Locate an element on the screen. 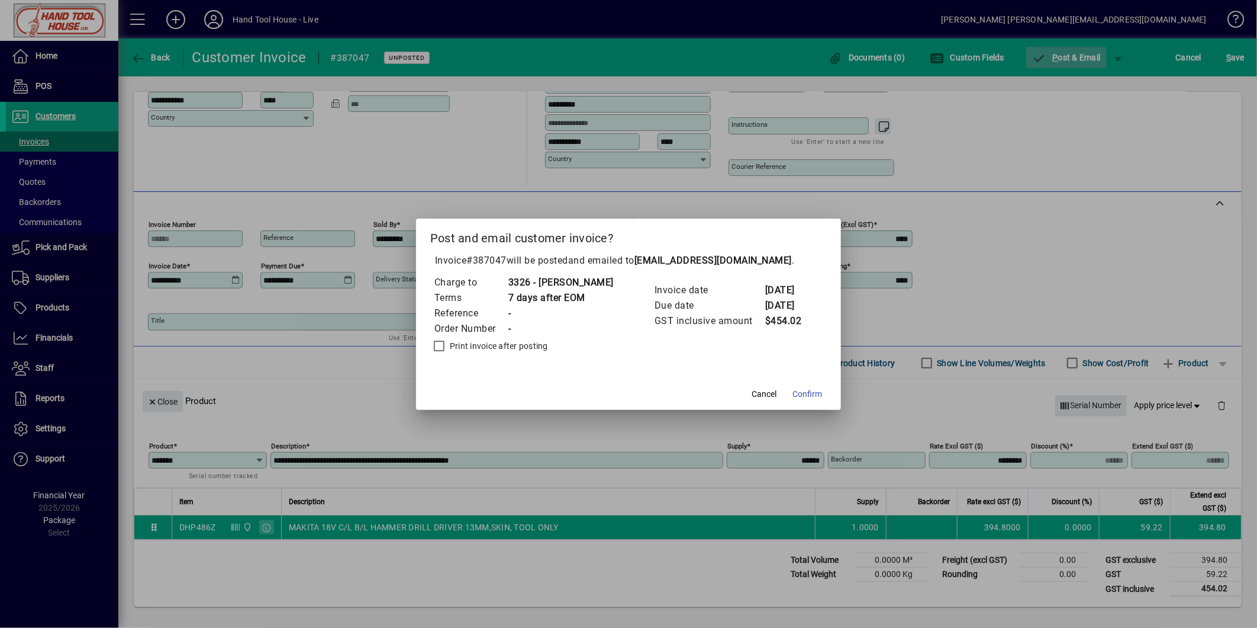  button: Confirm is located at coordinates (808, 394).